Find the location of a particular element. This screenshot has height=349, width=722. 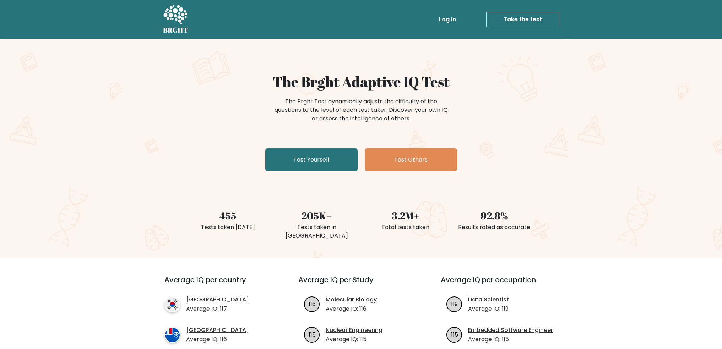

h3: Average IQ per occupation is located at coordinates (504, 284).